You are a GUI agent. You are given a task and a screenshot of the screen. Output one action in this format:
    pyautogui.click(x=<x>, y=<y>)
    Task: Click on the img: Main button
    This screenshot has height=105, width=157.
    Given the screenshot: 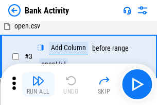 What is the action you would take?
    pyautogui.click(x=137, y=84)
    